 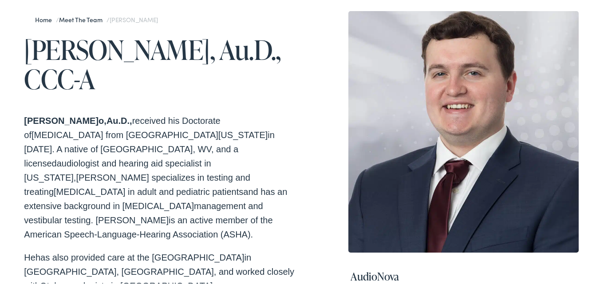 I want to click on span: o,, so click(x=102, y=119).